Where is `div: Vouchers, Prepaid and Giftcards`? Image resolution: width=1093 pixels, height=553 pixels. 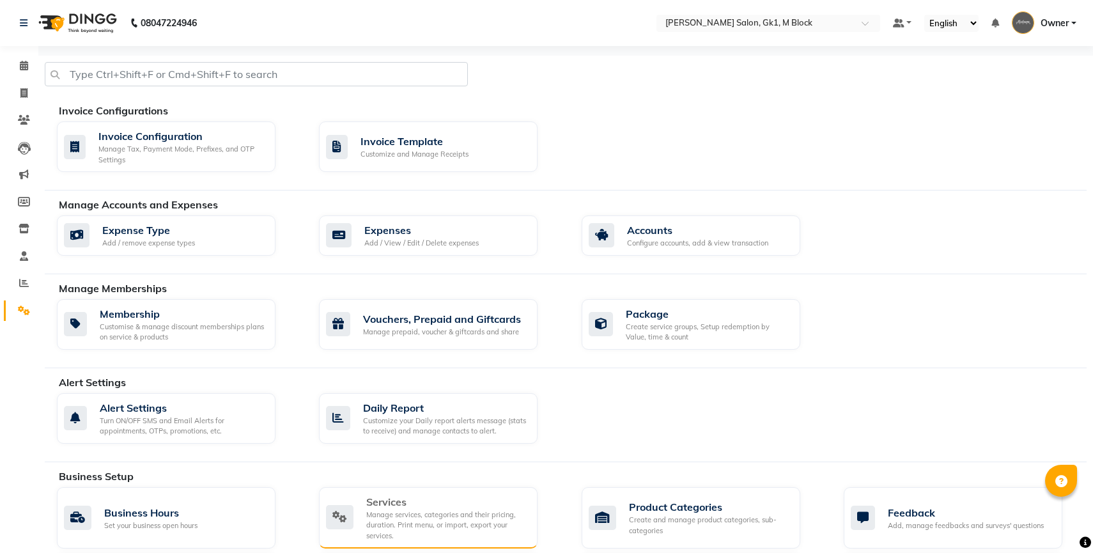
div: Vouchers, Prepaid and Giftcards is located at coordinates (442, 319).